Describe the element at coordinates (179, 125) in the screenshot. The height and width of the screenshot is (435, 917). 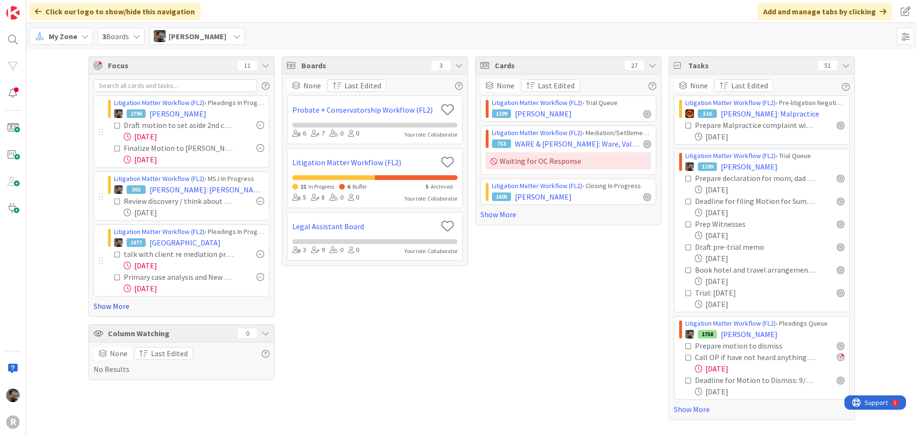
I see `div: Draft motion to set aside 2nd contempt` at that location.